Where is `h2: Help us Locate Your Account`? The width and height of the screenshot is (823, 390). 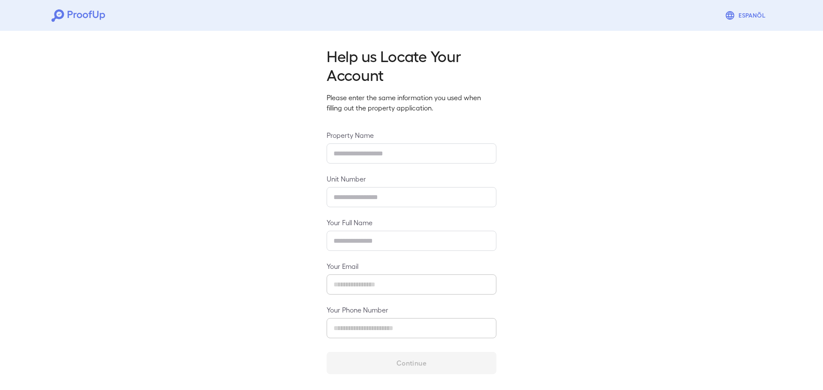 h2: Help us Locate Your Account is located at coordinates (411, 65).